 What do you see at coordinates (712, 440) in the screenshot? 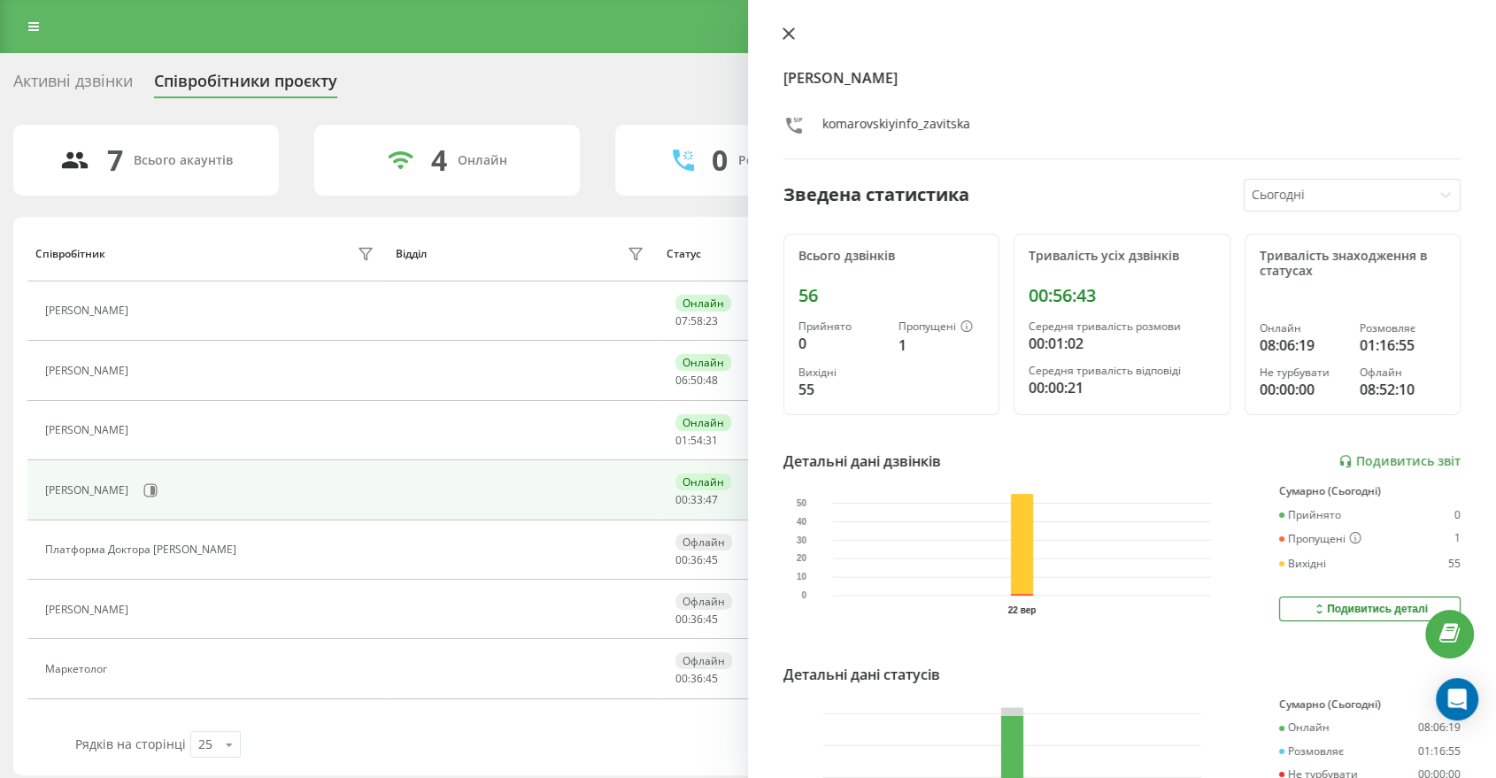
I see `span: 31` at bounding box center [712, 440].